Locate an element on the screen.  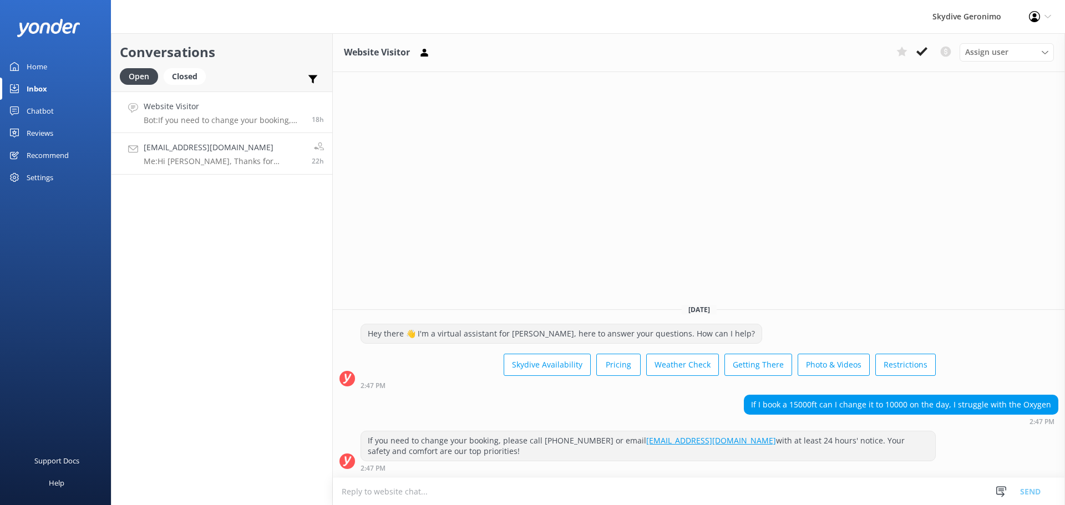
button: Getting There is located at coordinates (758, 365).